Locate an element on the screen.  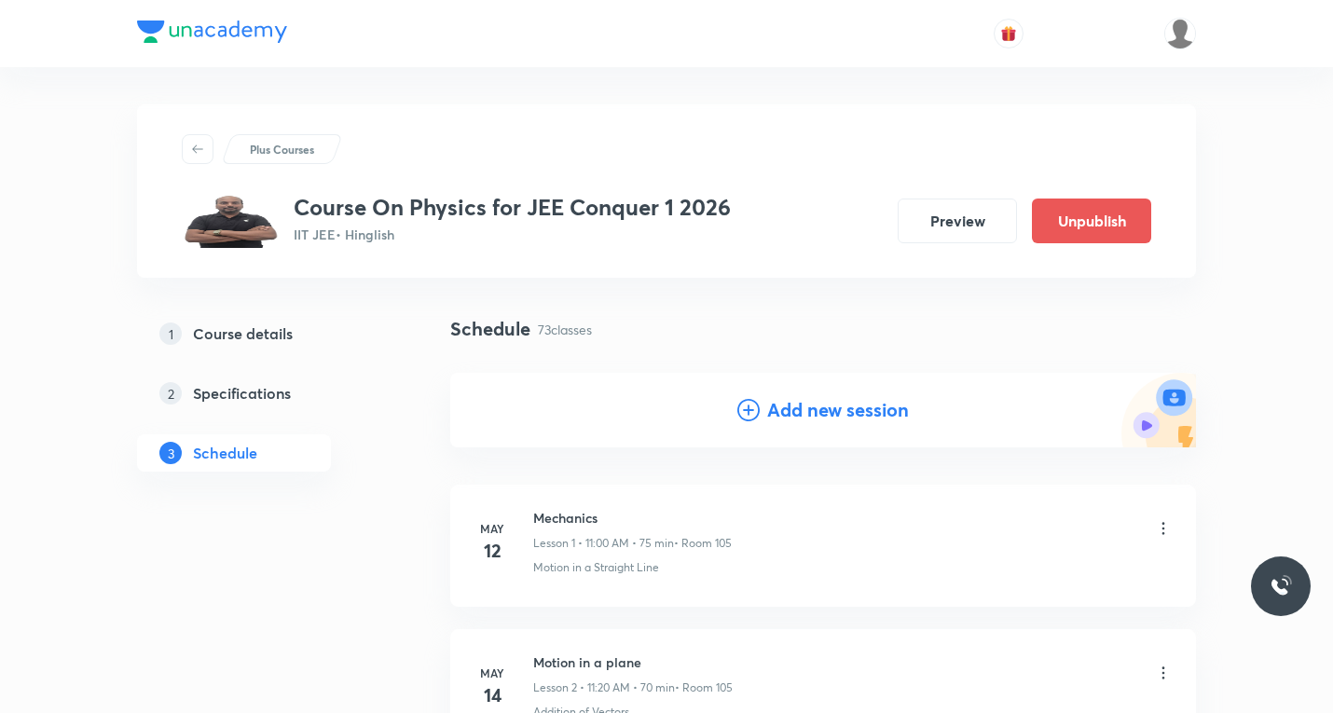
img: ttu is located at coordinates (1281, 586).